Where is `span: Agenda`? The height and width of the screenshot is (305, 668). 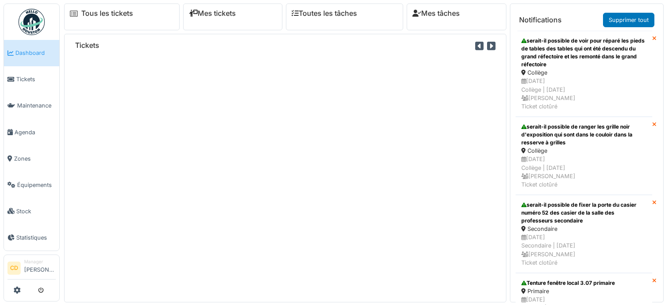 span: Agenda is located at coordinates (35, 132).